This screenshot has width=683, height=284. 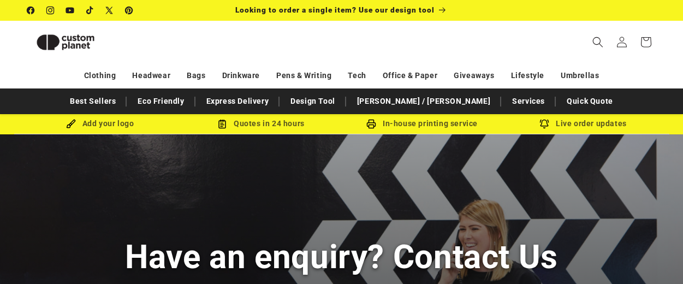 What do you see at coordinates (261, 123) in the screenshot?
I see `div: Quotes in 24 hours` at bounding box center [261, 123].